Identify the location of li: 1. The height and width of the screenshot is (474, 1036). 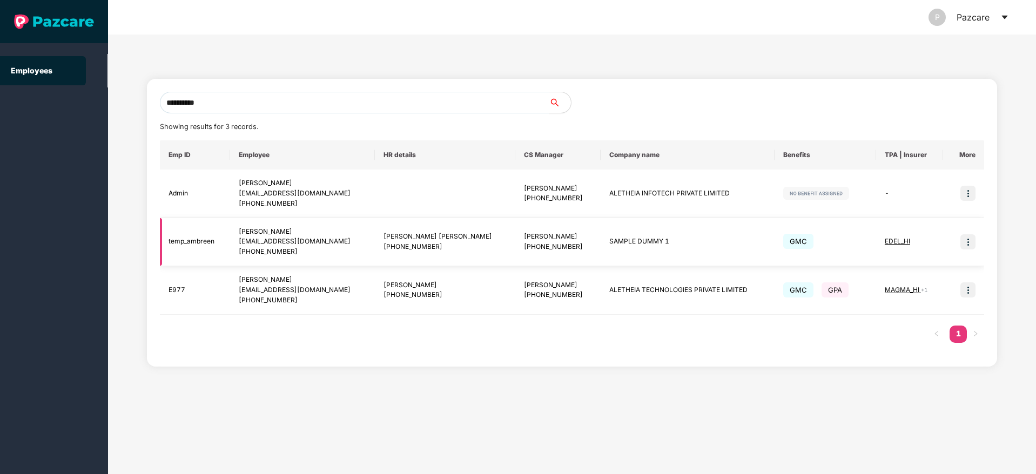
(958, 334).